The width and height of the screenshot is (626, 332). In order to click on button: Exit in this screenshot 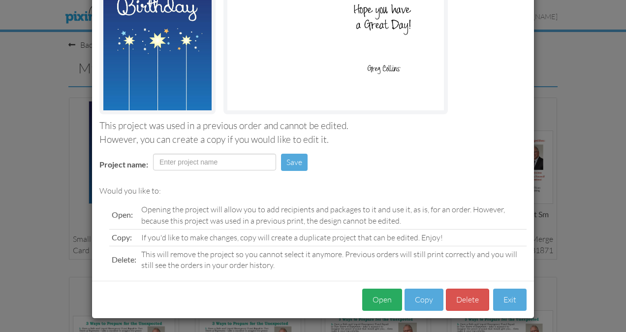, I will do `click(510, 299)`.